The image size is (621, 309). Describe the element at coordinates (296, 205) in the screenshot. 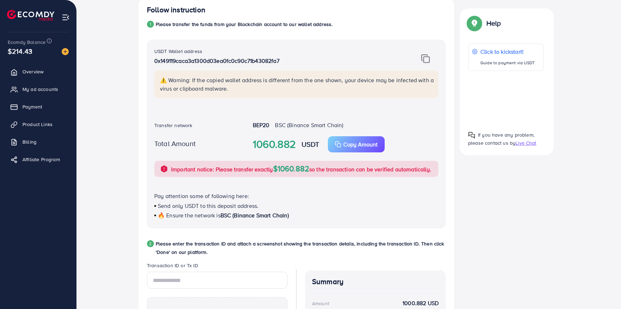

I see `p: Send only USDT to this deposit address.` at that location.